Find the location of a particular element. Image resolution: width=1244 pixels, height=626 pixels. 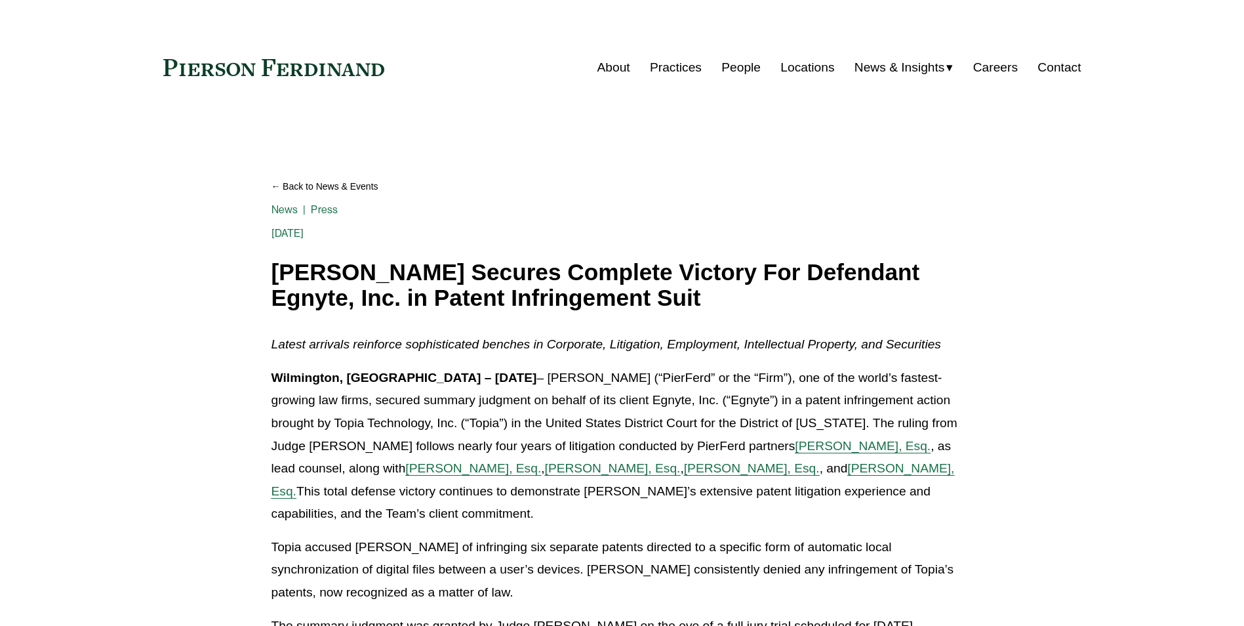

a: About is located at coordinates (614, 68).